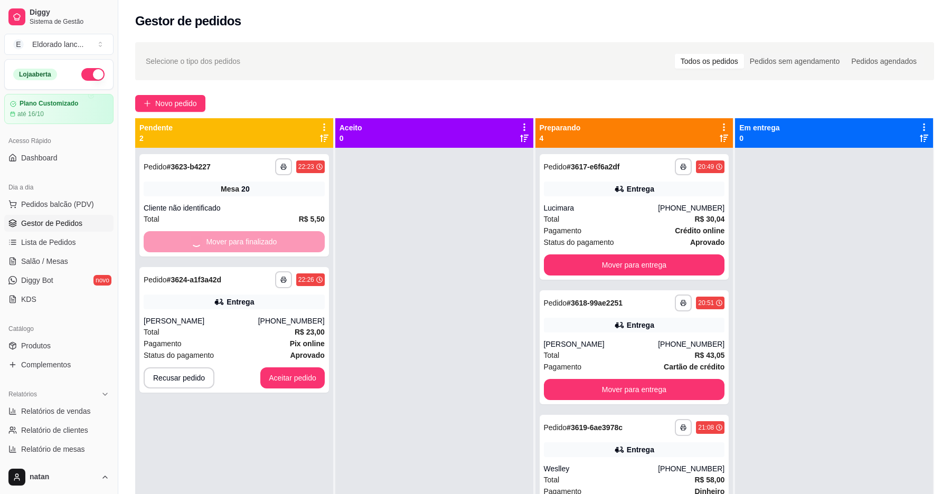 This screenshot has height=494, width=951. What do you see at coordinates (58, 204) in the screenshot?
I see `span: Pedidos balcão (PDV)` at bounding box center [58, 204].